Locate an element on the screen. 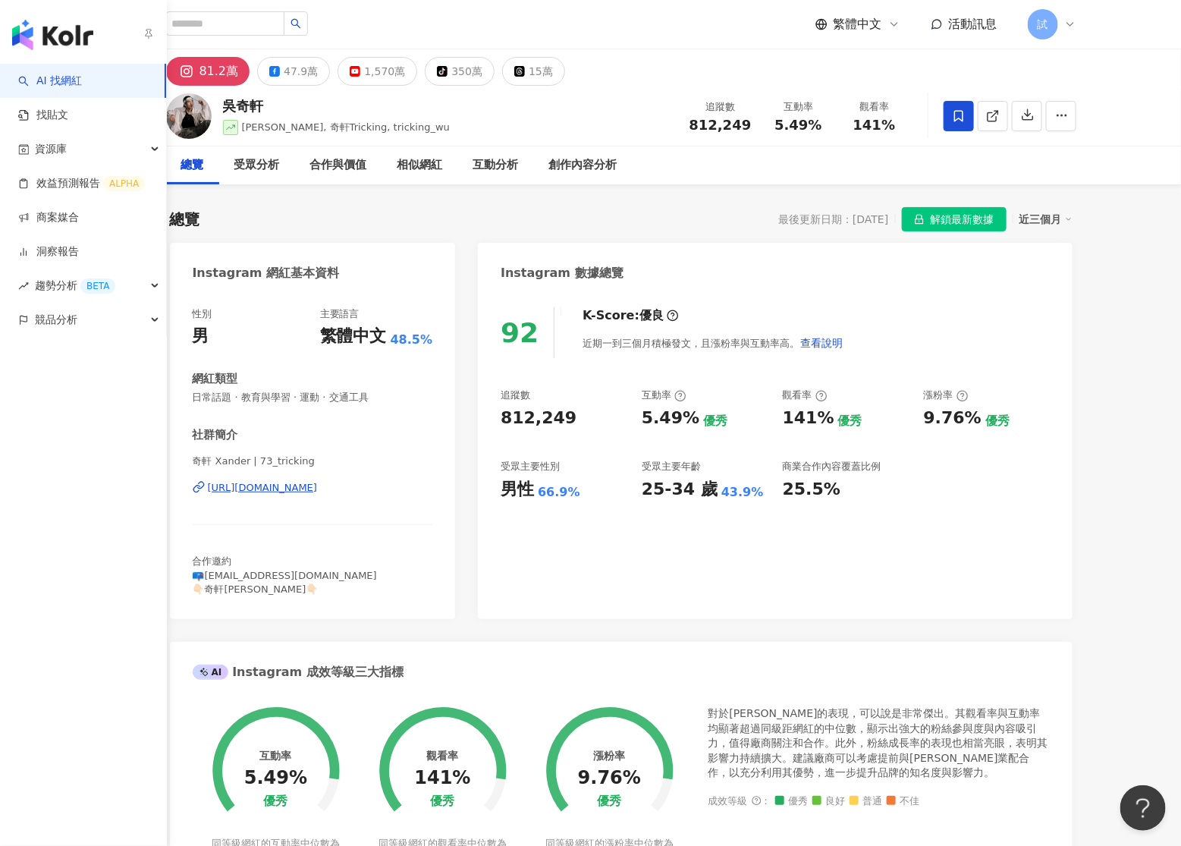 Image resolution: width=1181 pixels, height=846 pixels. span: 資源庫 is located at coordinates (51, 149).